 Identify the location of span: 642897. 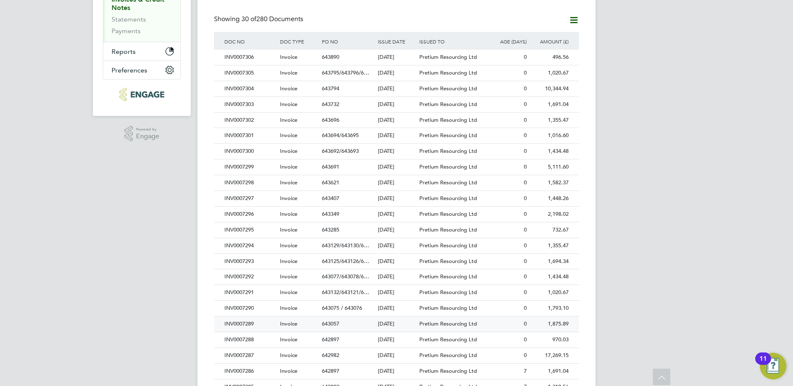
(330, 371).